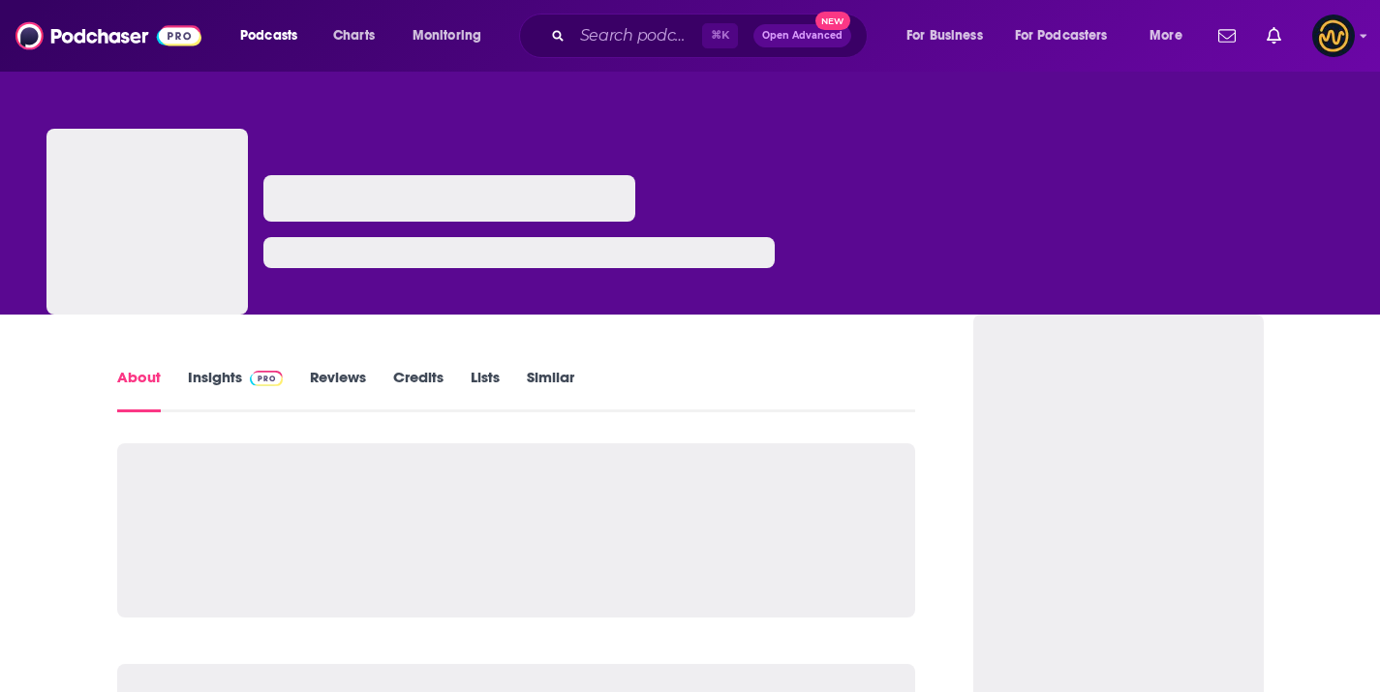 The width and height of the screenshot is (1380, 692). What do you see at coordinates (138, 390) in the screenshot?
I see `a: About` at bounding box center [138, 390].